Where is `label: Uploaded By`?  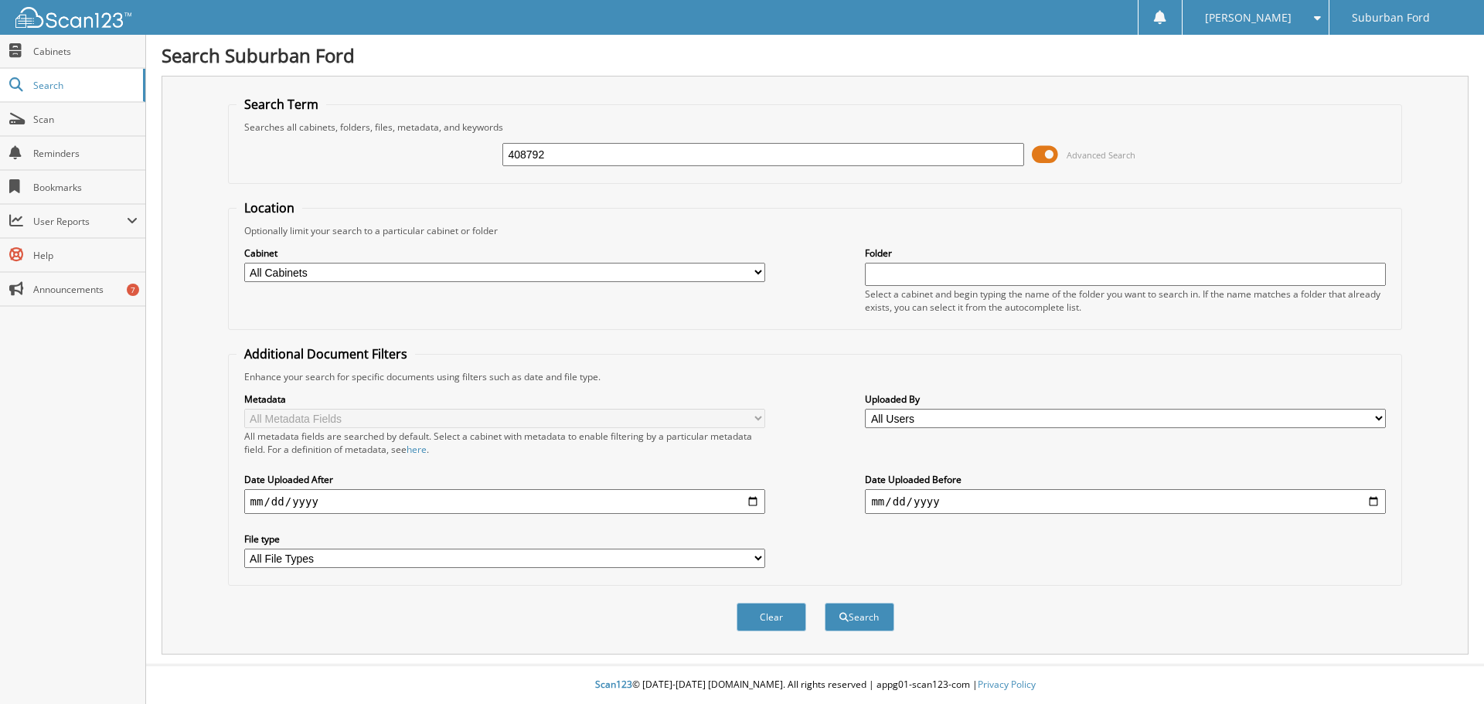
label: Uploaded By is located at coordinates (1125, 399).